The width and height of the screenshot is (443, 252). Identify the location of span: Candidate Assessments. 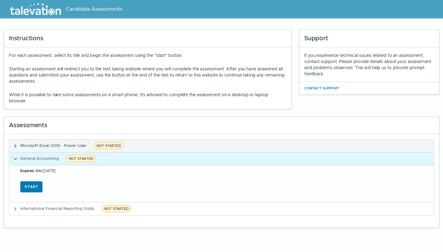
(94, 9).